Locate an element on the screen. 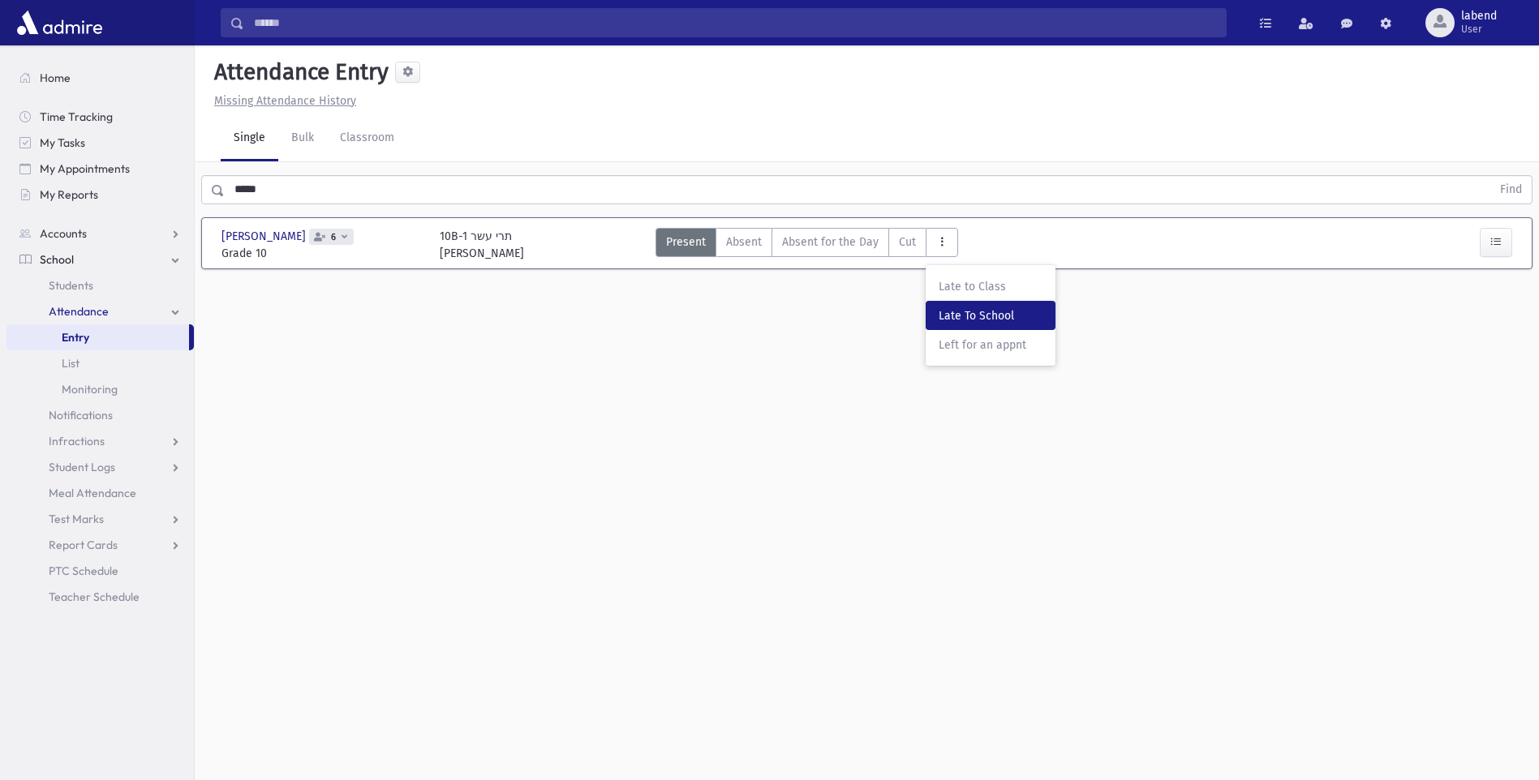 This screenshot has width=1539, height=780. span: Report Cards is located at coordinates (83, 545).